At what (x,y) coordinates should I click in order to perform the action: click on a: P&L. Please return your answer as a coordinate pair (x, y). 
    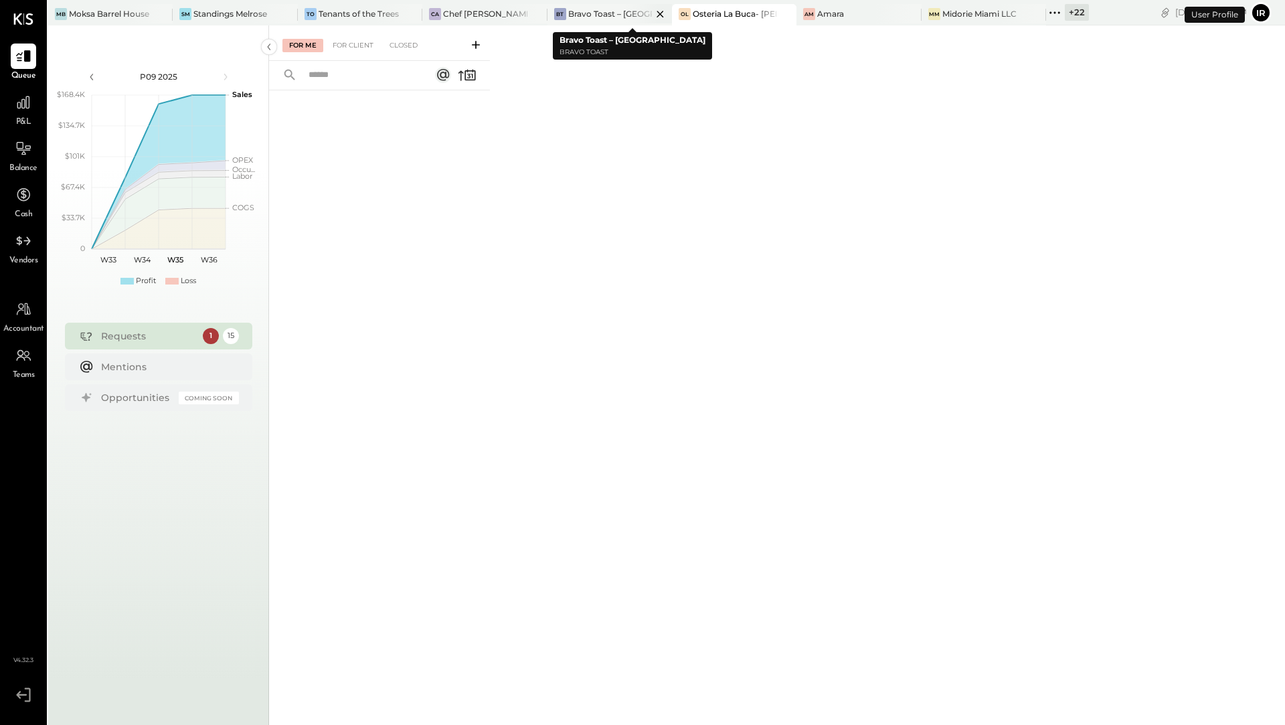
    Looking at the image, I should click on (23, 109).